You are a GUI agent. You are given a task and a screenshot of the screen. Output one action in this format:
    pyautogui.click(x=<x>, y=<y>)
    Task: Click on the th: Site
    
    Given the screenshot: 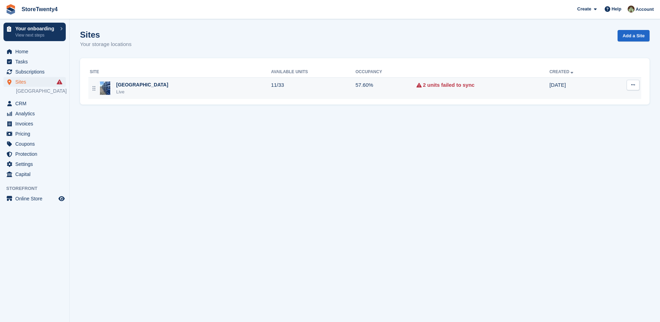 What is the action you would take?
    pyautogui.click(x=180, y=72)
    